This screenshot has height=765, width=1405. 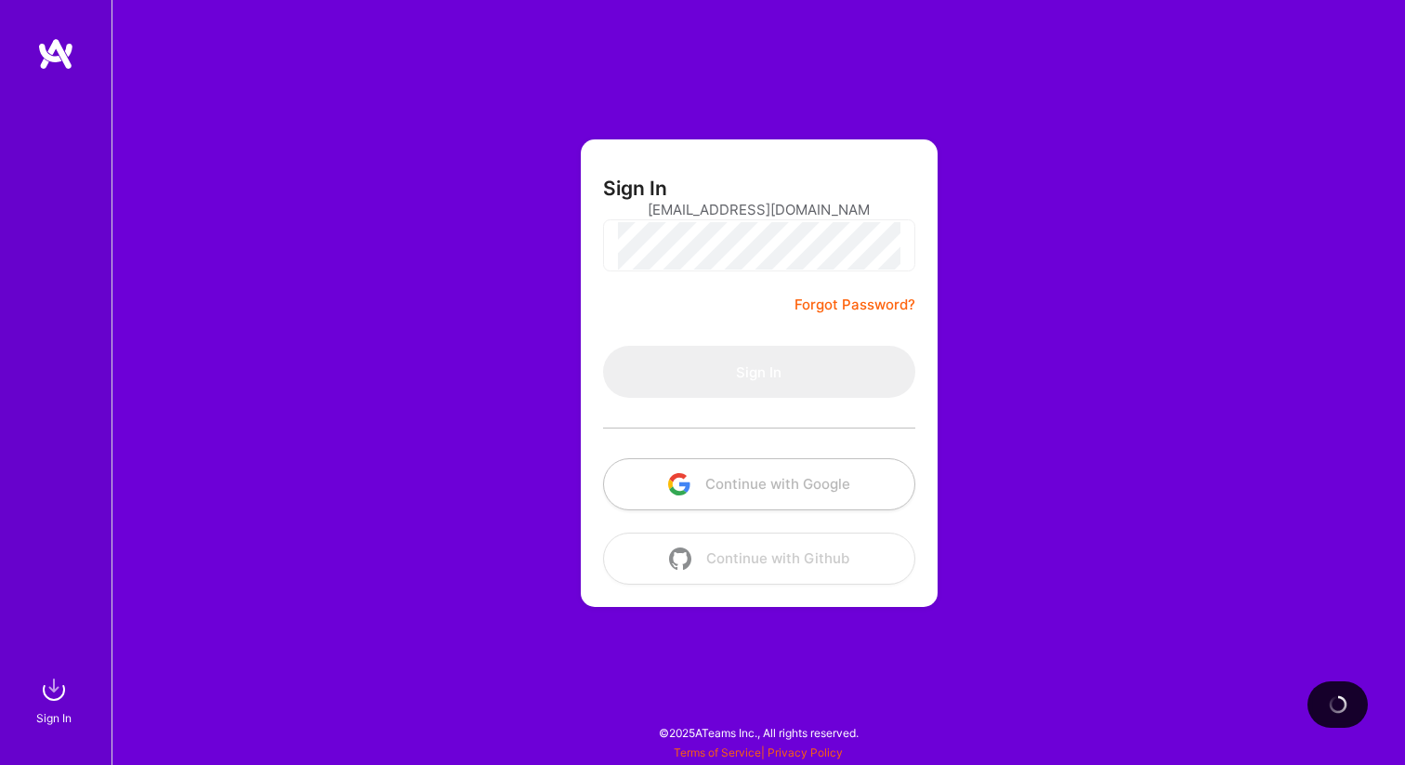 What do you see at coordinates (759, 209) in the screenshot?
I see `input: Email...` at bounding box center [759, 209].